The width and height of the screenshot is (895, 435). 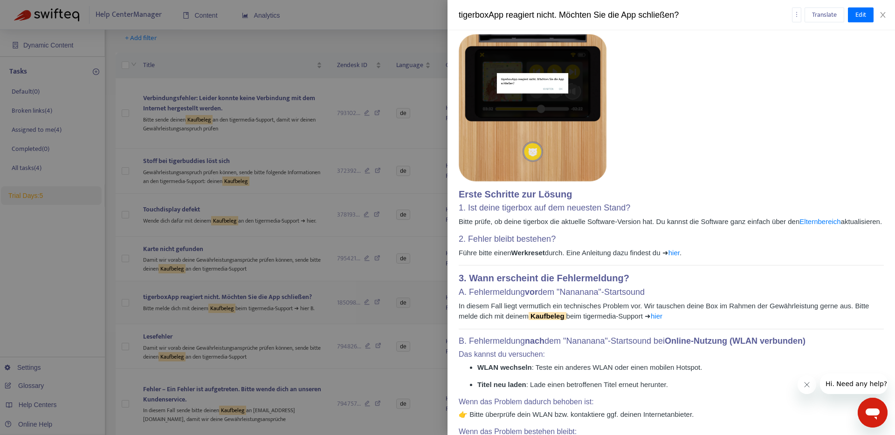 What do you see at coordinates (671, 222) in the screenshot?
I see `p: Bitte prüfe, ob deine tigerbox die aktuelle Software-Version hat. Du kannst die Software ganz ein...` at bounding box center [671, 222].